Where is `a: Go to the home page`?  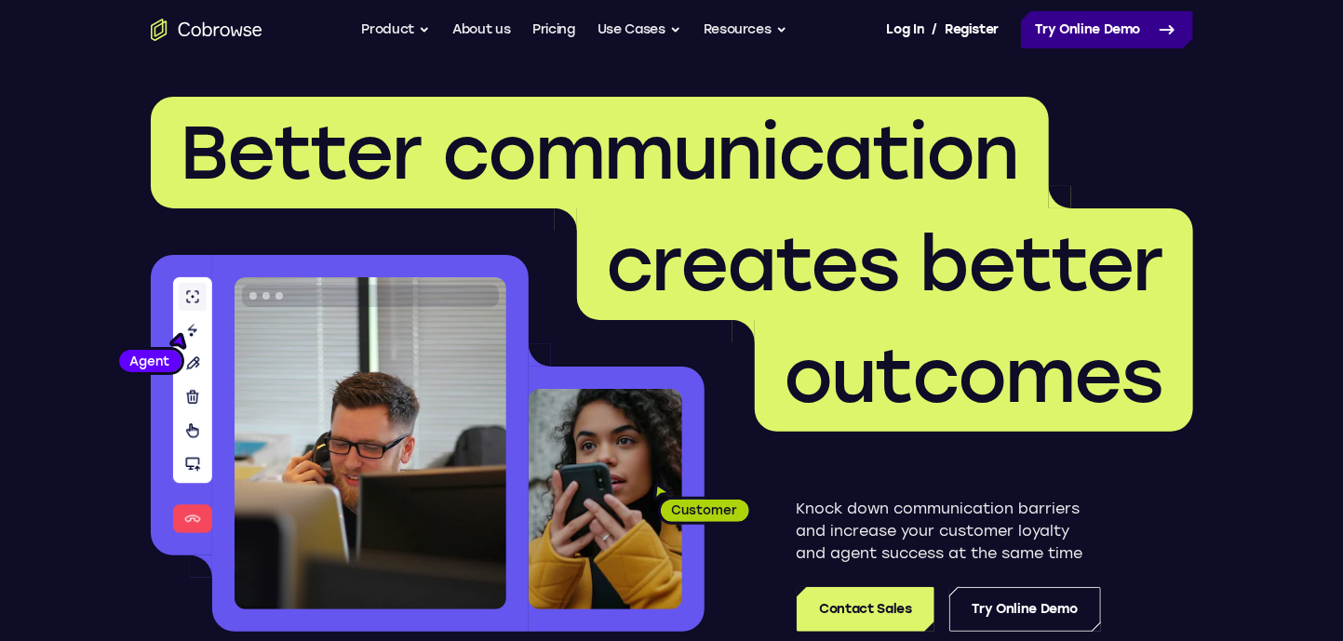 a: Go to the home page is located at coordinates (207, 30).